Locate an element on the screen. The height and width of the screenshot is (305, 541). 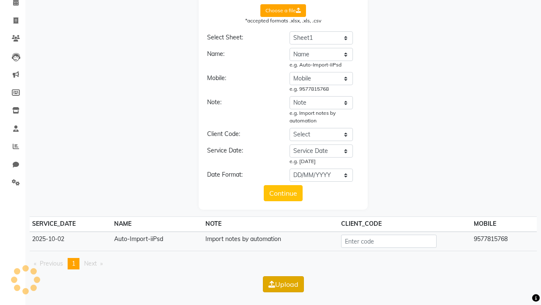
div: e.g. Auto-Import-iiPsd is located at coordinates (321, 65).